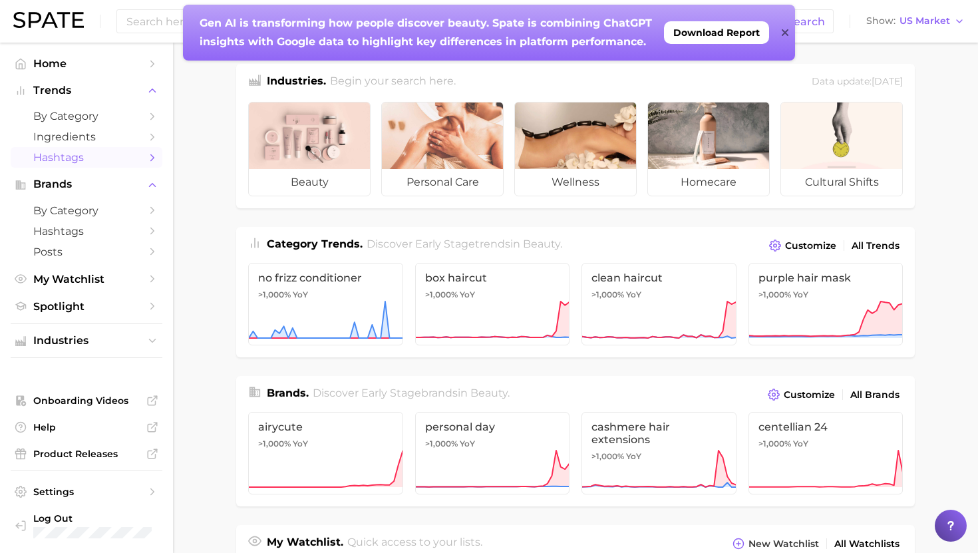 The height and width of the screenshot is (553, 978). What do you see at coordinates (325, 453) in the screenshot?
I see `a: airycute>1,000% YoY` at bounding box center [325, 453].